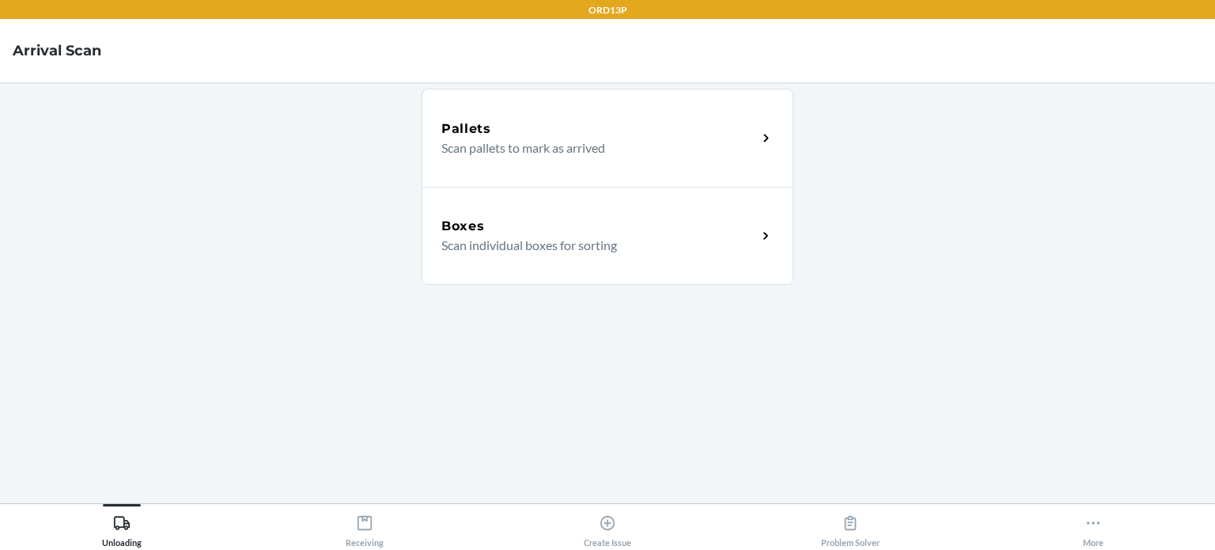  I want to click on div: More, so click(1093, 528).